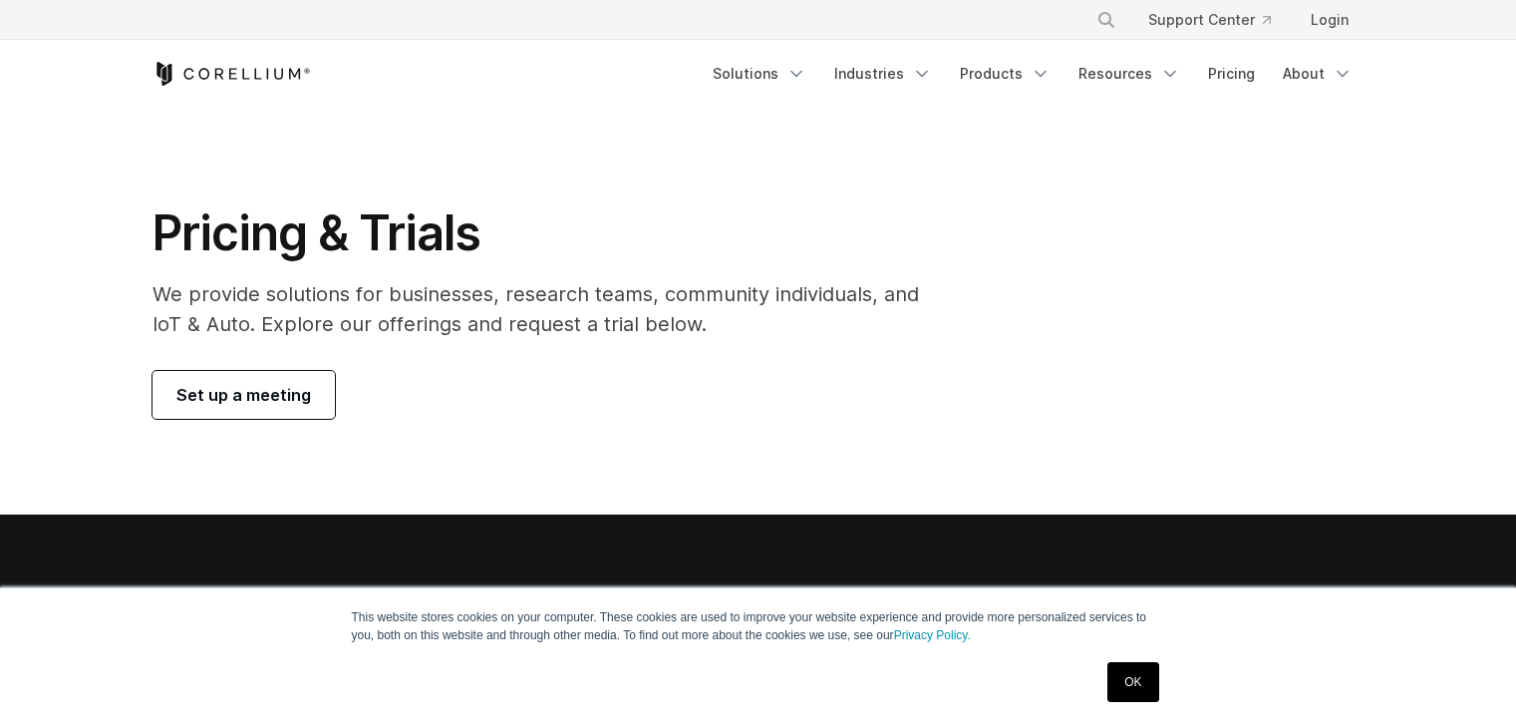 The height and width of the screenshot is (728, 1516). What do you see at coordinates (243, 395) in the screenshot?
I see `span: Set up a meeting` at bounding box center [243, 395].